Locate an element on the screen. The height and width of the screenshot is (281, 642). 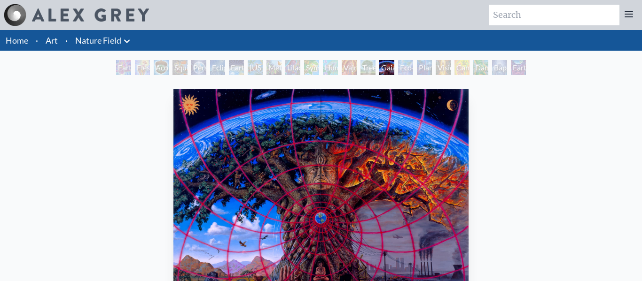
a: Nature Field is located at coordinates (98, 40).